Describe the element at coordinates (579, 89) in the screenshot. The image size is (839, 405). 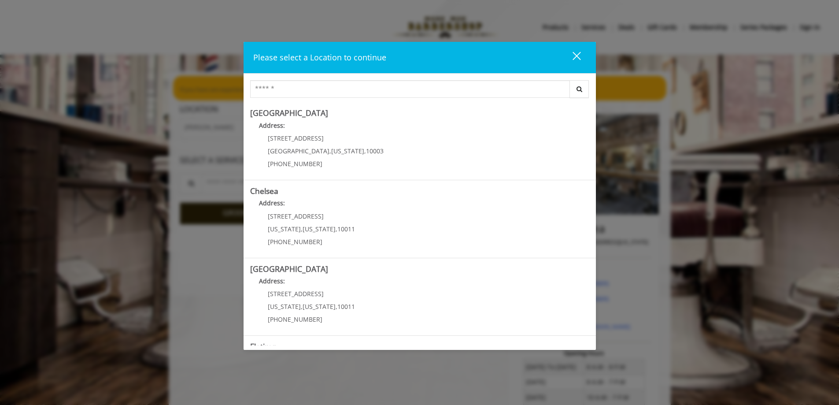
I see `i: Search button` at that location.